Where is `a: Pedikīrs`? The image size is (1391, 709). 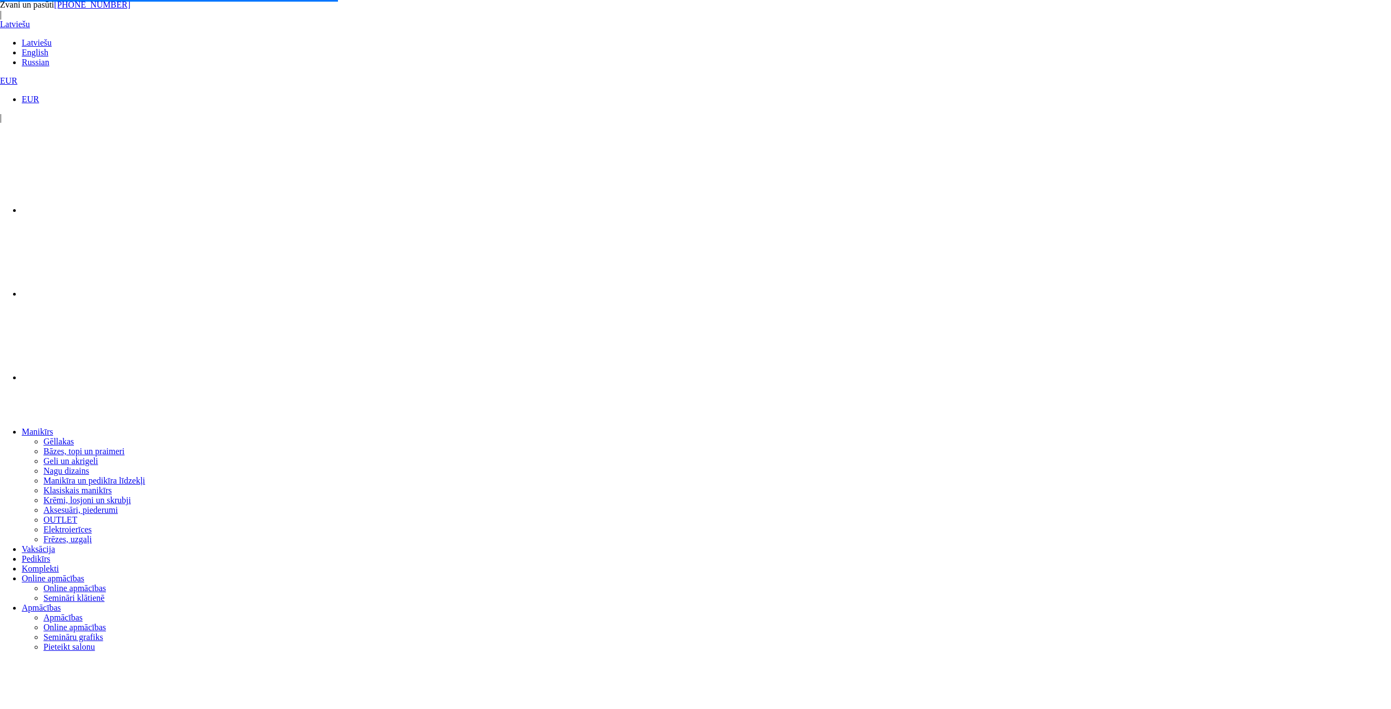
a: Pedikīrs is located at coordinates (36, 559).